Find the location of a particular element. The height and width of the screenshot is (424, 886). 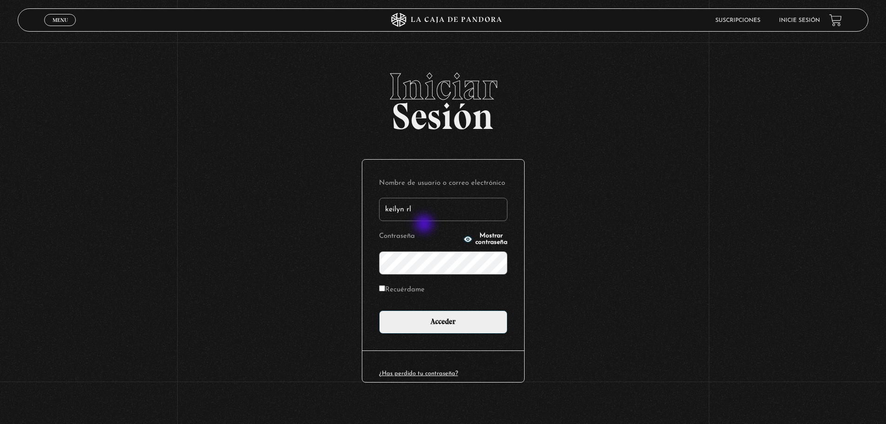

h2: Sesión is located at coordinates (443, 98).